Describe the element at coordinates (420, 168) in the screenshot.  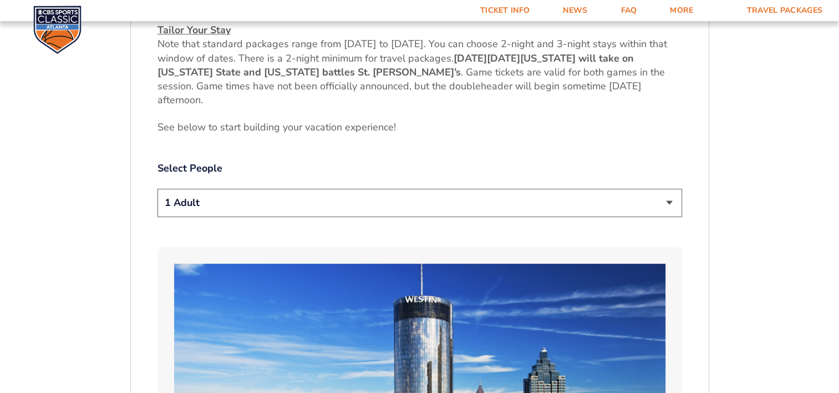
I see `label: Select People` at that location.